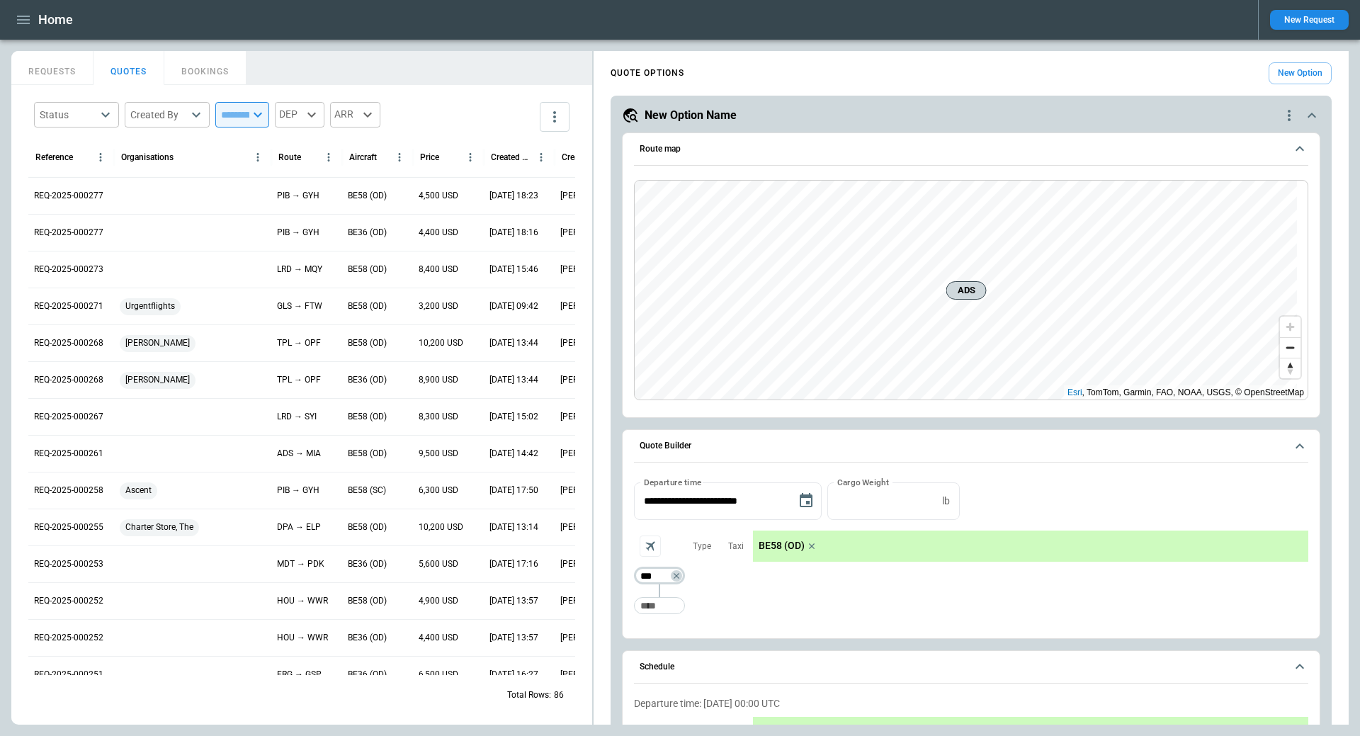 The image size is (1360, 736). I want to click on div: quote-option-actions, so click(1289, 115).